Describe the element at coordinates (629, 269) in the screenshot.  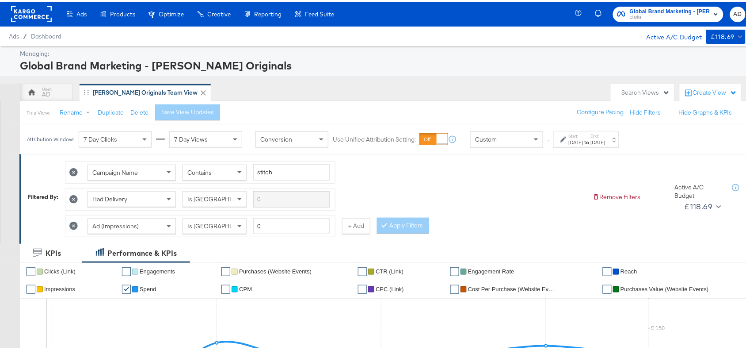
I see `span: Reach` at that location.